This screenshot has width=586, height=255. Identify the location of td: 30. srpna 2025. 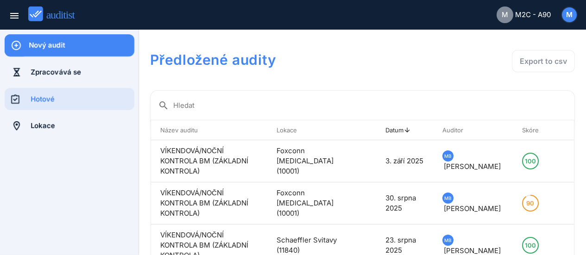
(404, 203).